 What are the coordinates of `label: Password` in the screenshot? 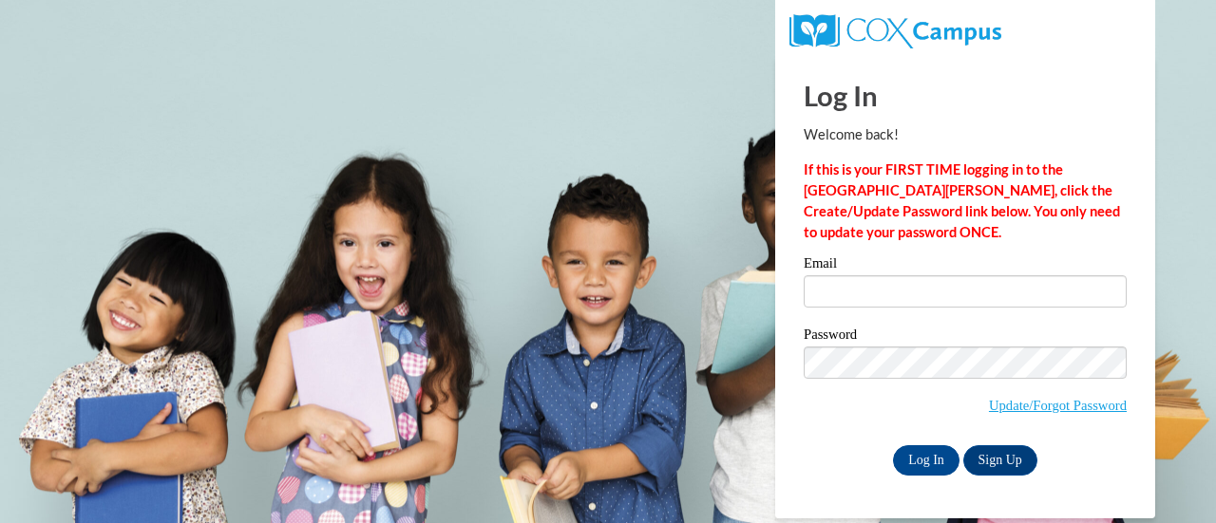 It's located at (965, 337).